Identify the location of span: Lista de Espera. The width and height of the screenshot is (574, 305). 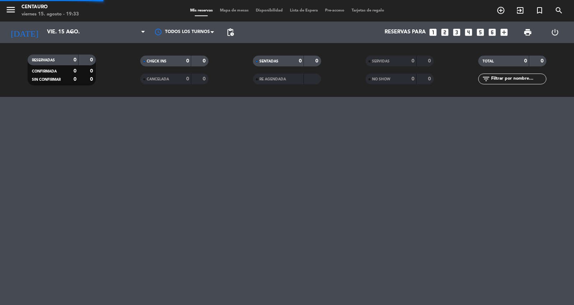
(304, 10).